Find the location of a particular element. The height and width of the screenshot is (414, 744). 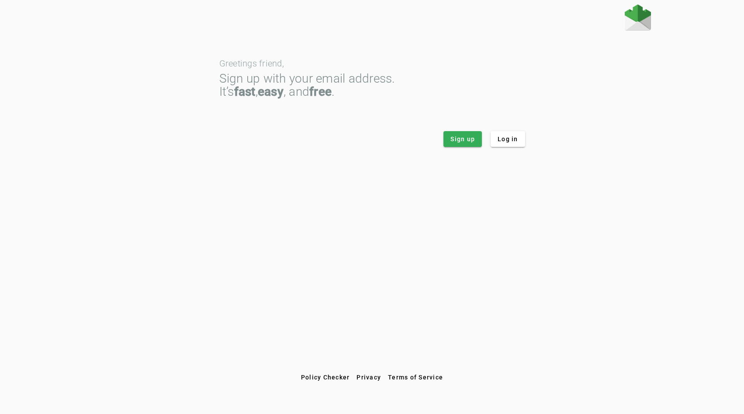

strong: free is located at coordinates (320, 91).